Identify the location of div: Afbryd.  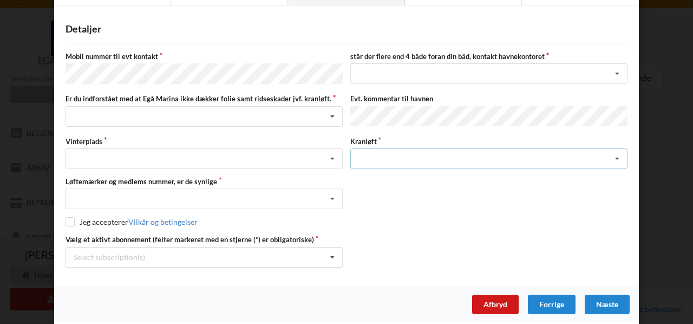
(496, 304).